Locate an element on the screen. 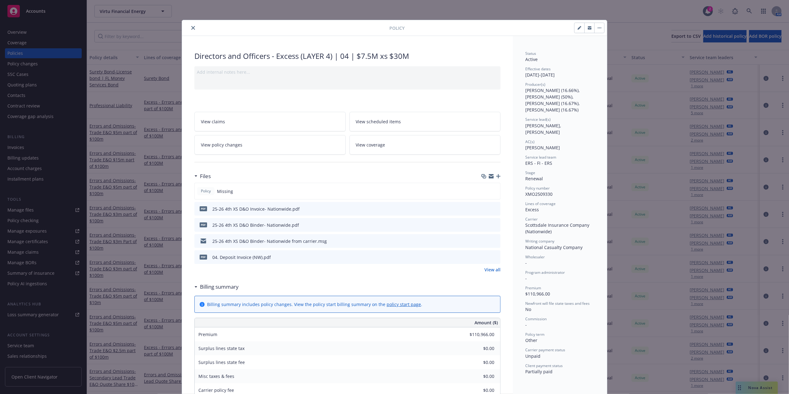  span: Carrier is located at coordinates (532, 219).